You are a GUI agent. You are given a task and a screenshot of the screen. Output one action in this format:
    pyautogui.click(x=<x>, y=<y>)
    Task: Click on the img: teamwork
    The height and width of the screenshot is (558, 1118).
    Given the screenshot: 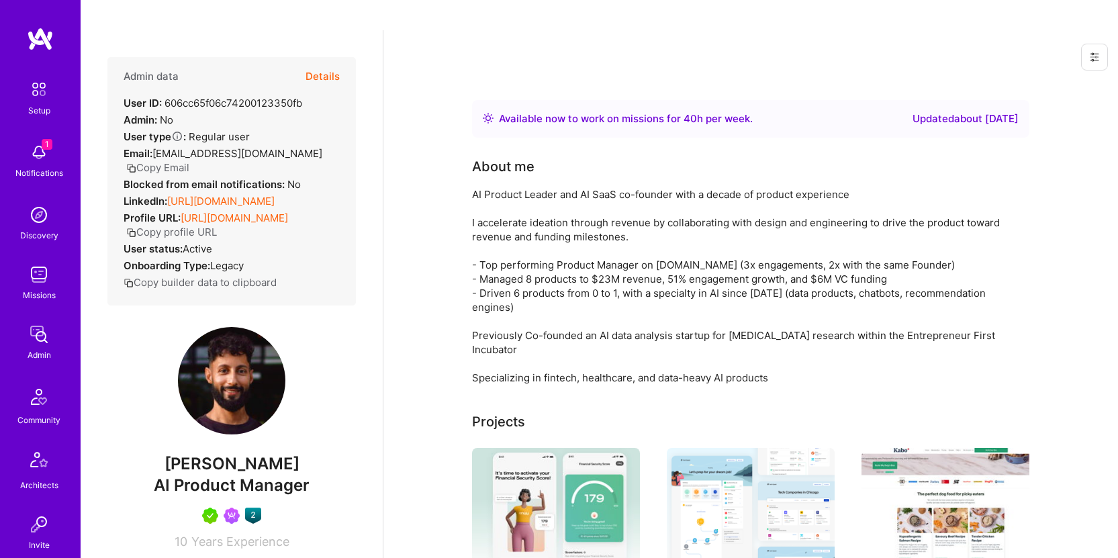 What is the action you would take?
    pyautogui.click(x=39, y=275)
    